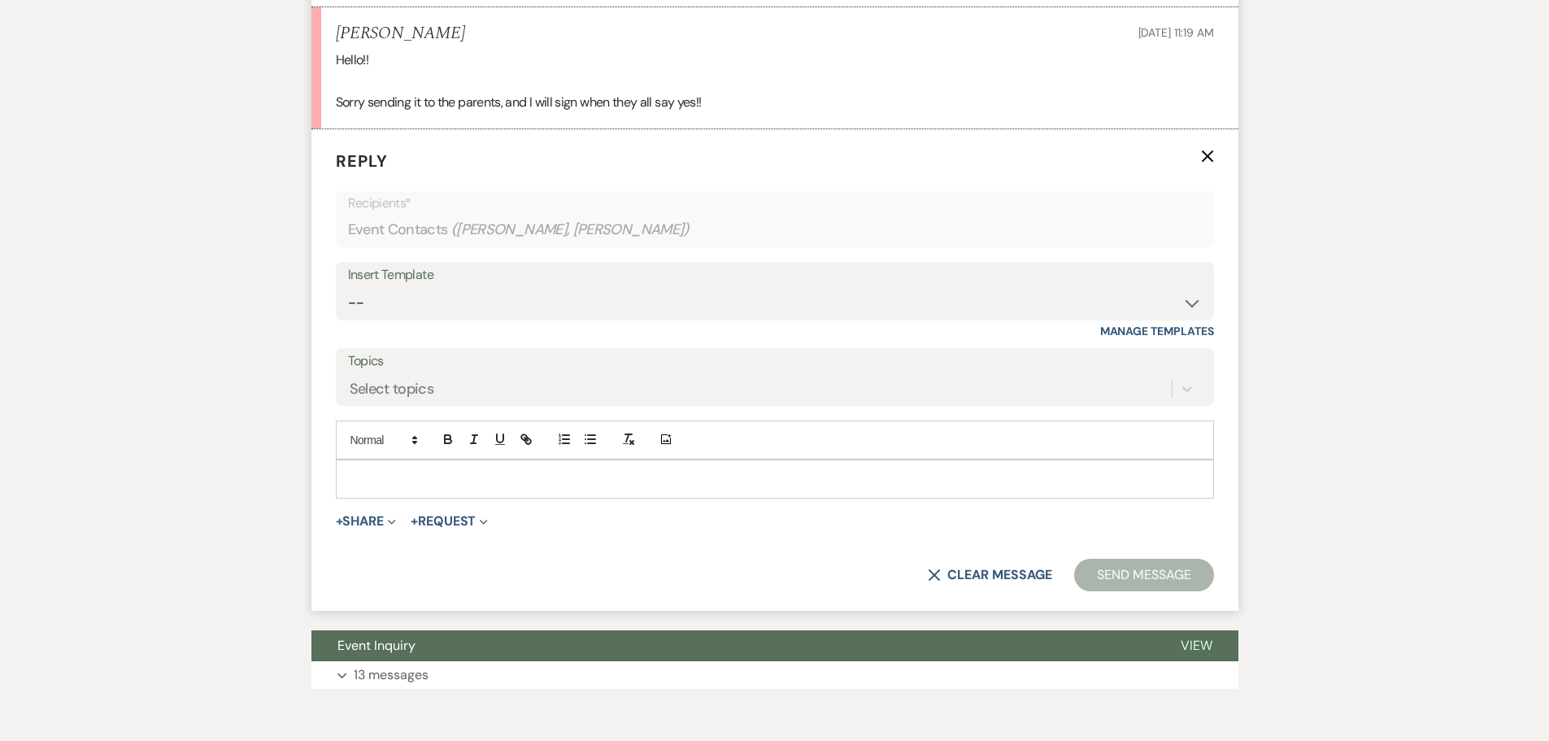 This screenshot has width=1549, height=741. I want to click on p: Sorry sending it to the parents, and I will sign when they all say yes!!, so click(775, 102).